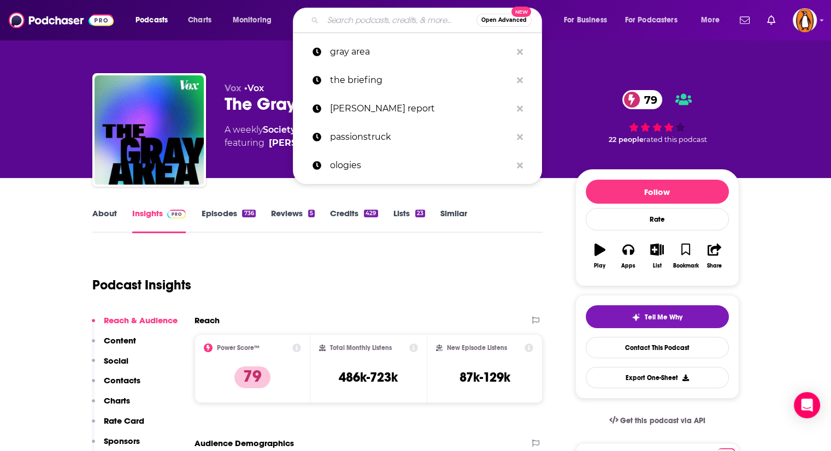 Image resolution: width=831 pixels, height=451 pixels. I want to click on h2: Reach, so click(207, 320).